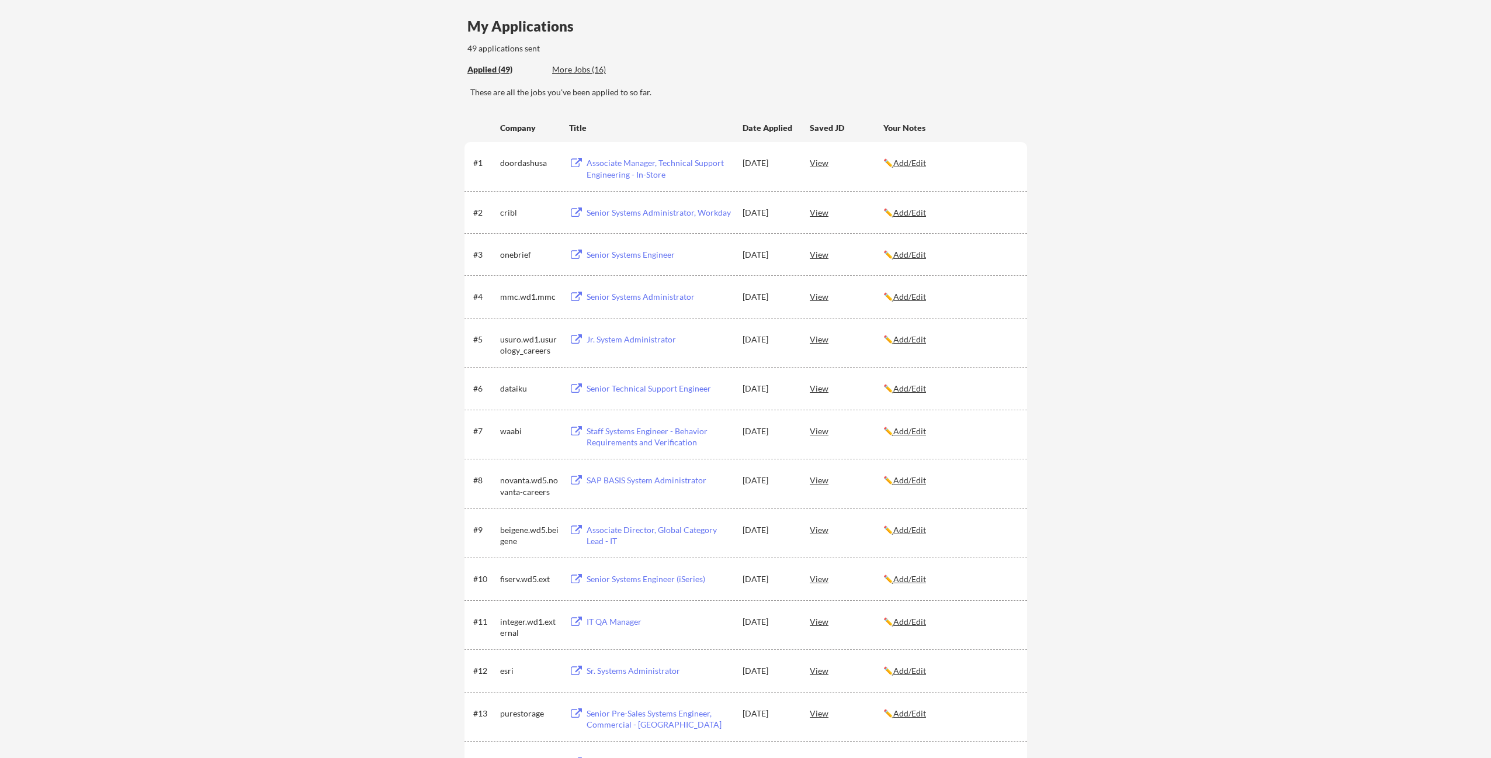 Image resolution: width=1491 pixels, height=758 pixels. I want to click on div: #11, so click(484, 622).